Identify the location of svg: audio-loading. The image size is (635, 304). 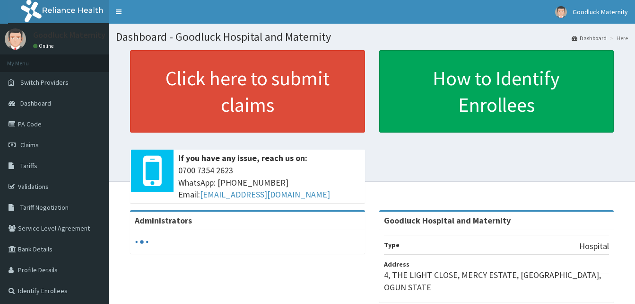
(142, 242).